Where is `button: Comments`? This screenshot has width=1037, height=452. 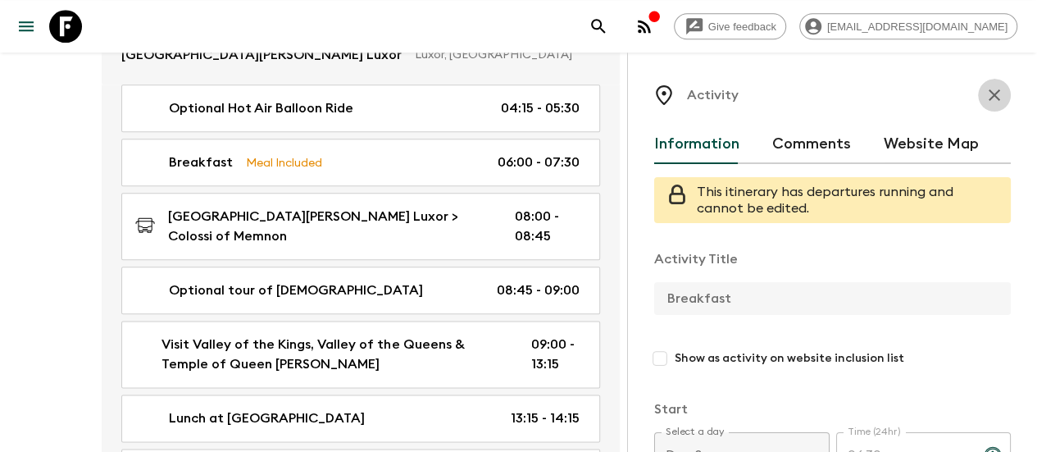
button: Comments is located at coordinates (811, 144).